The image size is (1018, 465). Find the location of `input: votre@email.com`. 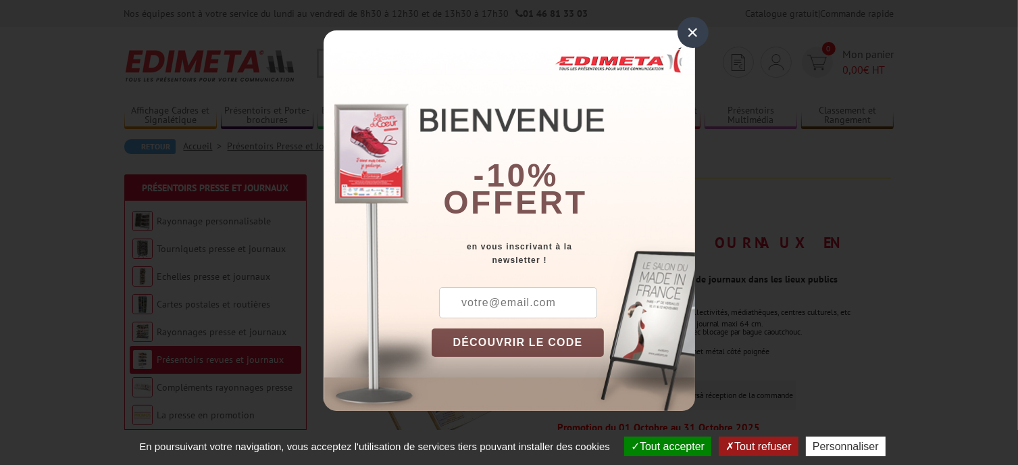

input: votre@email.com is located at coordinates (518, 303).